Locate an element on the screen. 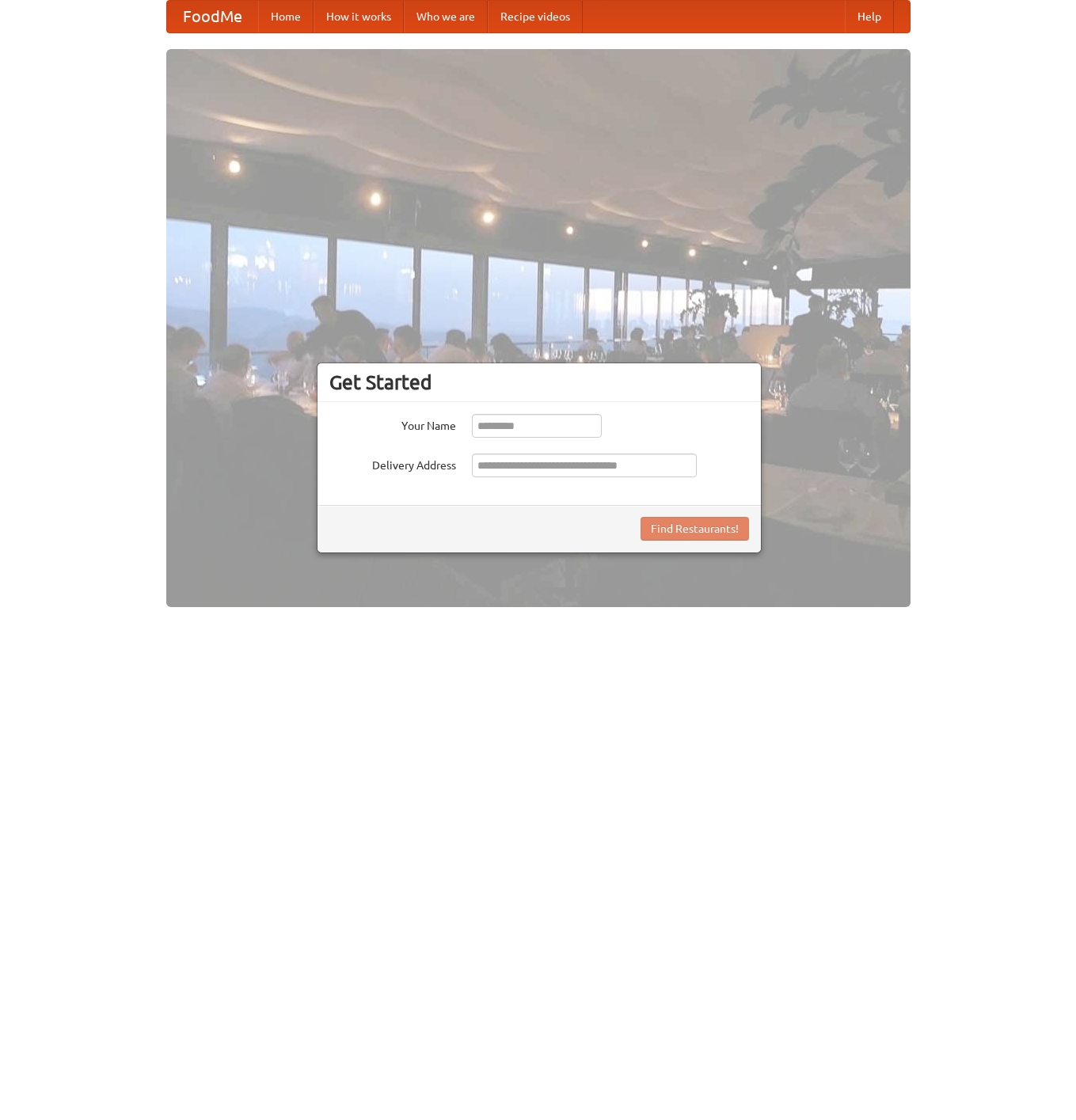 Image resolution: width=1076 pixels, height=1120 pixels. a: How it works is located at coordinates (359, 17).